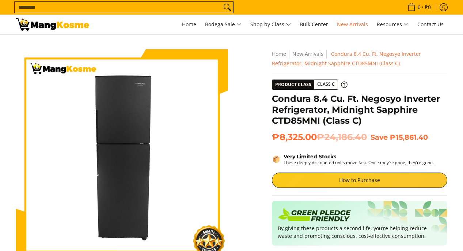 The height and width of the screenshot is (251, 463). Describe the element at coordinates (314, 216) in the screenshot. I see `img: Badge sustainability green pledge friendly` at that location.